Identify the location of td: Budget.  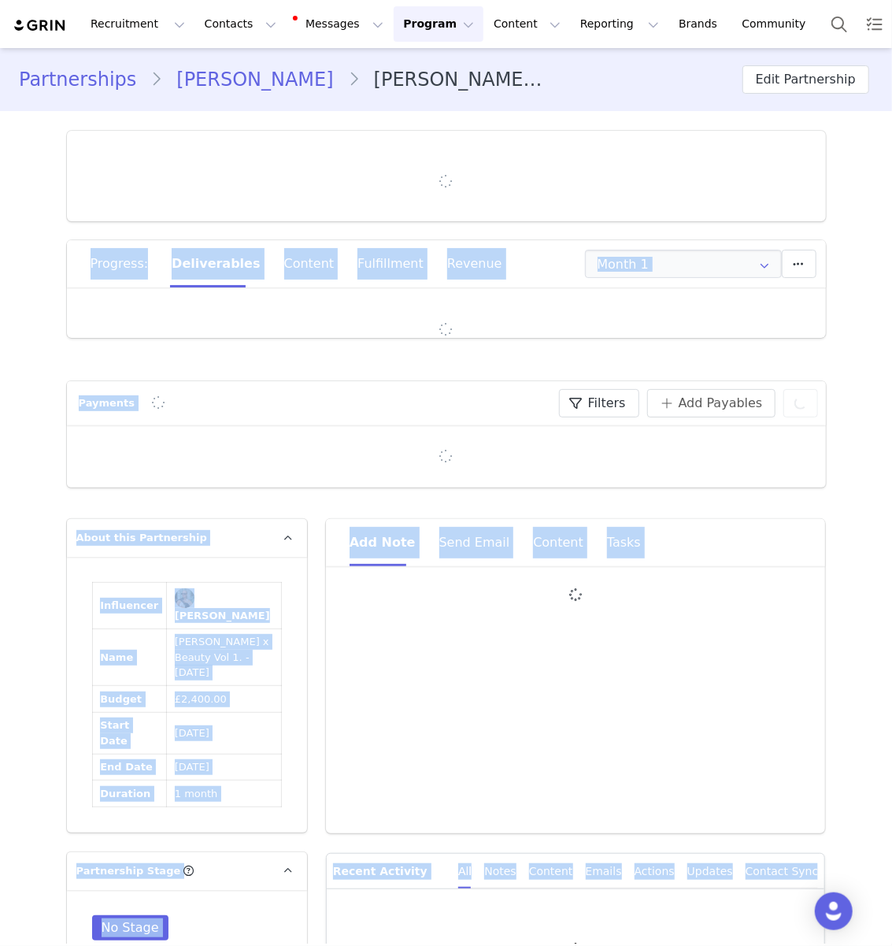
(129, 699).